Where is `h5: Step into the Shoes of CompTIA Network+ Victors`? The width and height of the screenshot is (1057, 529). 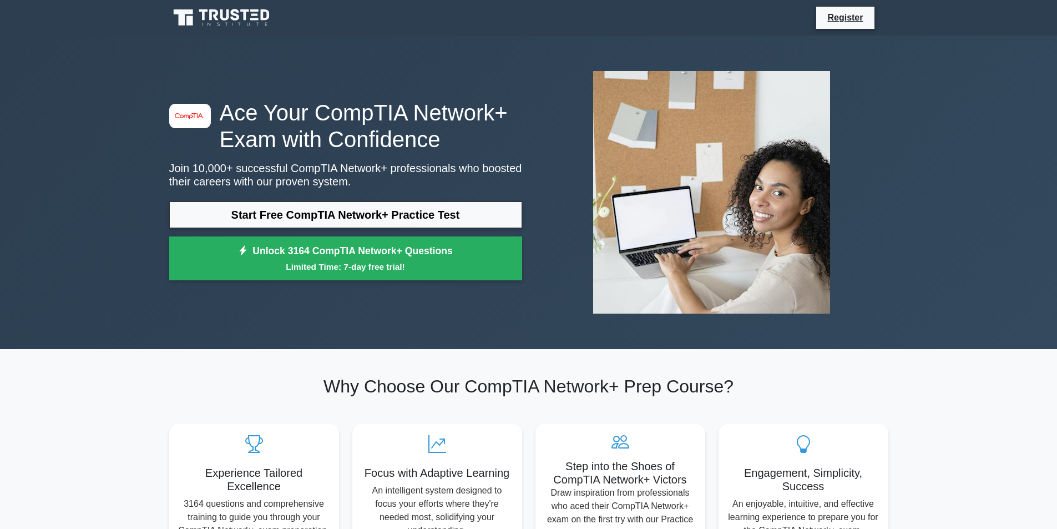
h5: Step into the Shoes of CompTIA Network+ Victors is located at coordinates (620, 473).